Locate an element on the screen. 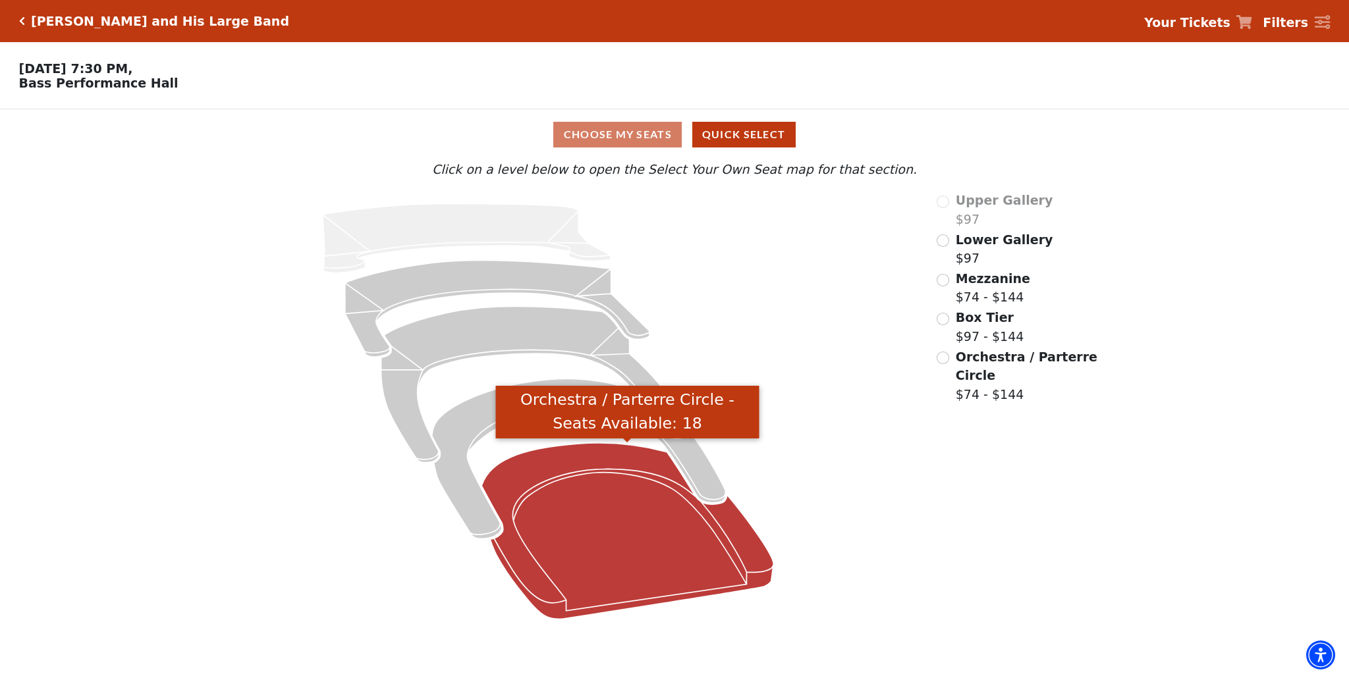  span: Mezzanine is located at coordinates (993, 279).